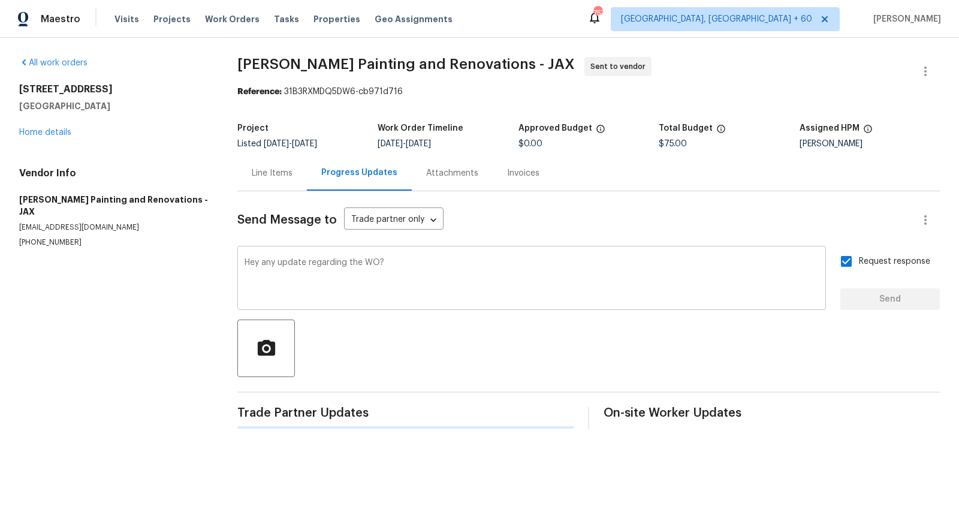 The height and width of the screenshot is (518, 959). Describe the element at coordinates (601, 132) in the screenshot. I see `span: The total cost of line items that have been approved by both Opendoor and the Trade Partner. This...` at that location.